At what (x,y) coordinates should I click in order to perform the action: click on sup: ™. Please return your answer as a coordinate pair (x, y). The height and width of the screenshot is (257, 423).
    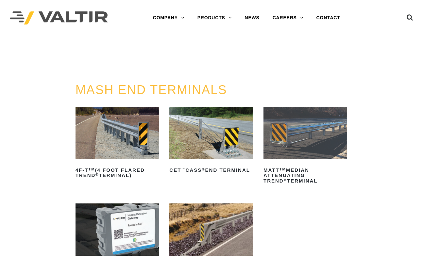
    Looking at the image, I should click on (183, 169).